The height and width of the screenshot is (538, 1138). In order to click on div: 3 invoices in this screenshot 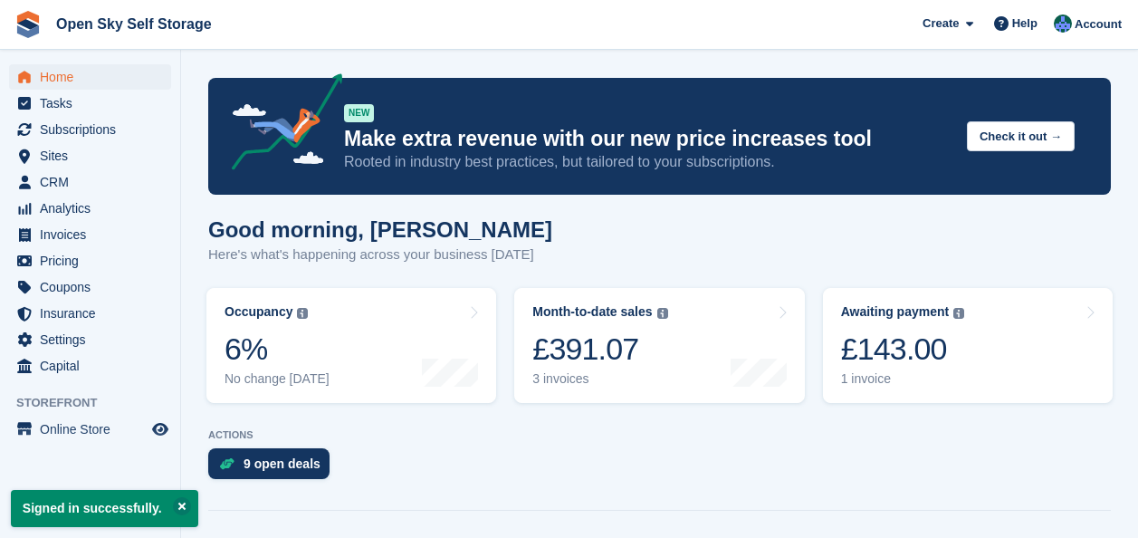, I will do `click(599, 379)`.